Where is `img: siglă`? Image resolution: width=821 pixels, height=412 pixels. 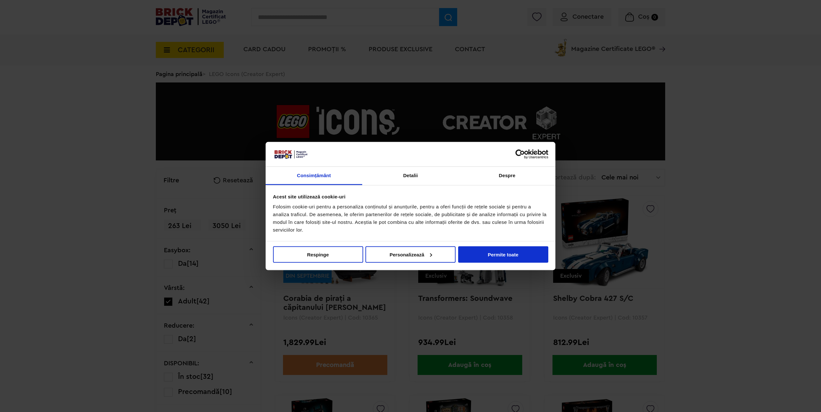 img: siglă is located at coordinates (291, 154).